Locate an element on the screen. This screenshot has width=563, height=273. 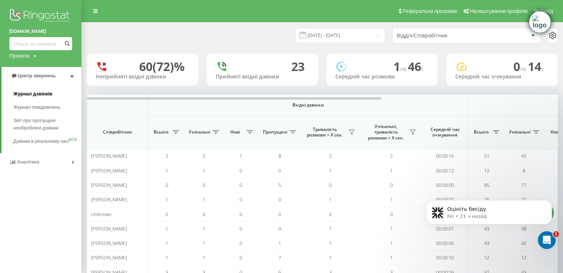
div: 23 is located at coordinates (298, 67).